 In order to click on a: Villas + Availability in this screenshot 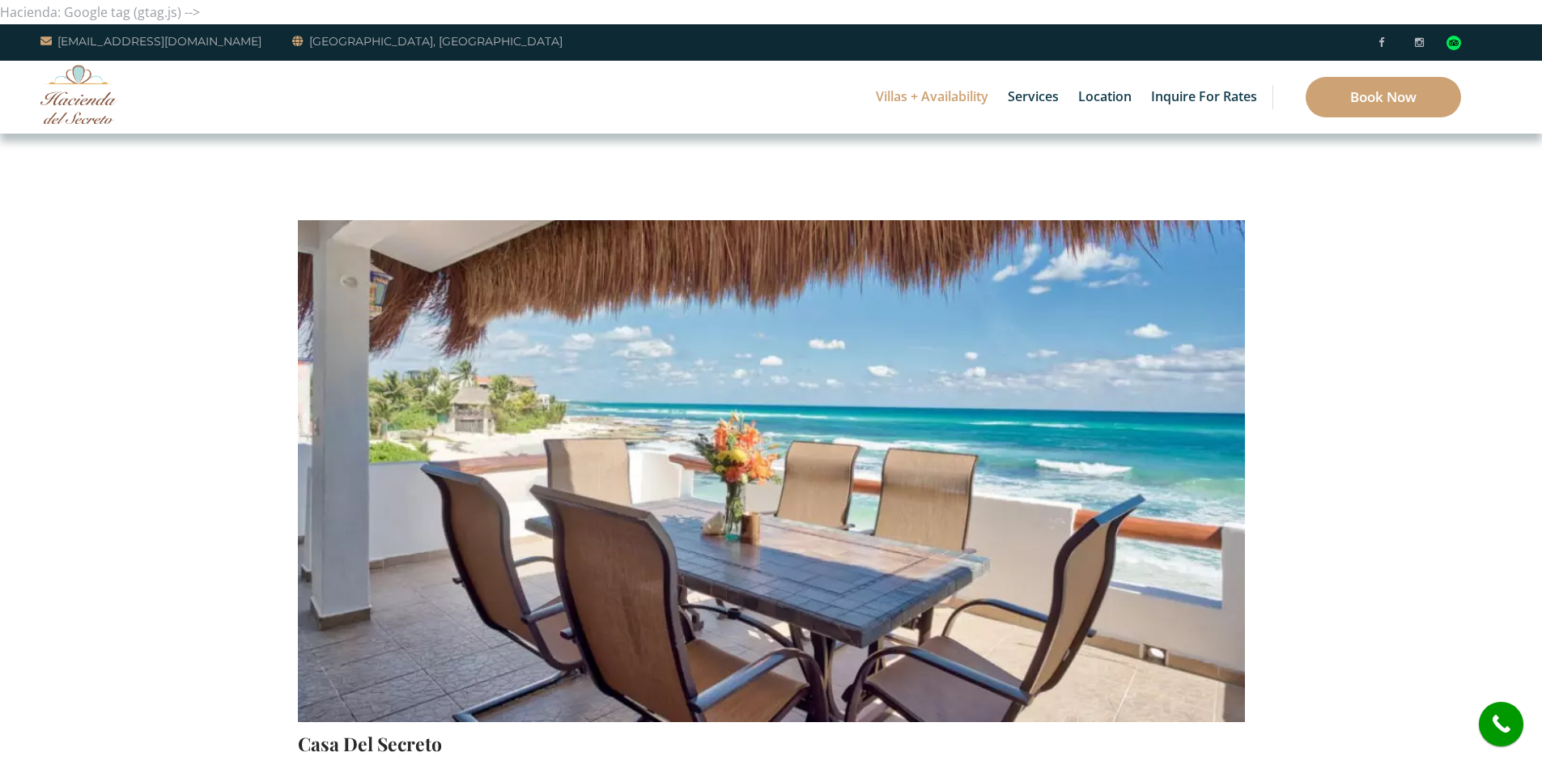, I will do `click(931, 97)`.